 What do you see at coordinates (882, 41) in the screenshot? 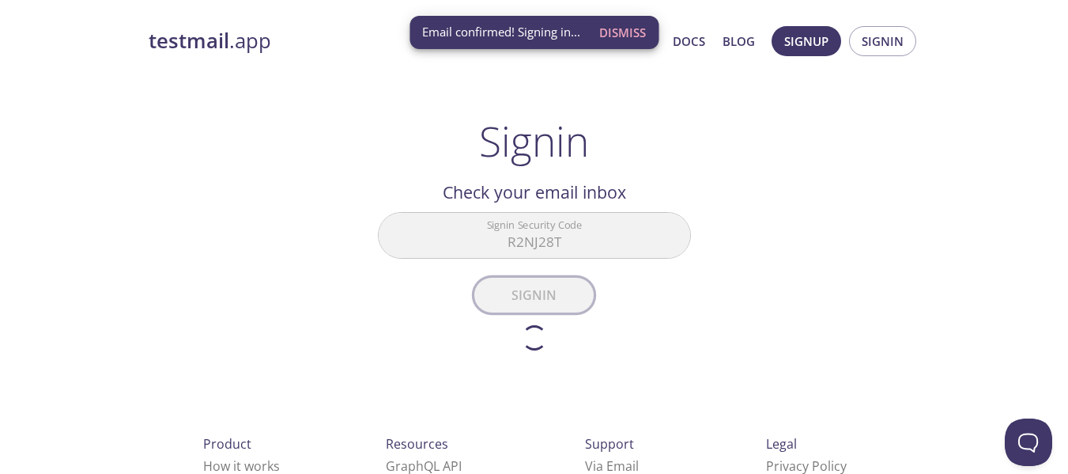
I see `span: Signin` at bounding box center [882, 41].